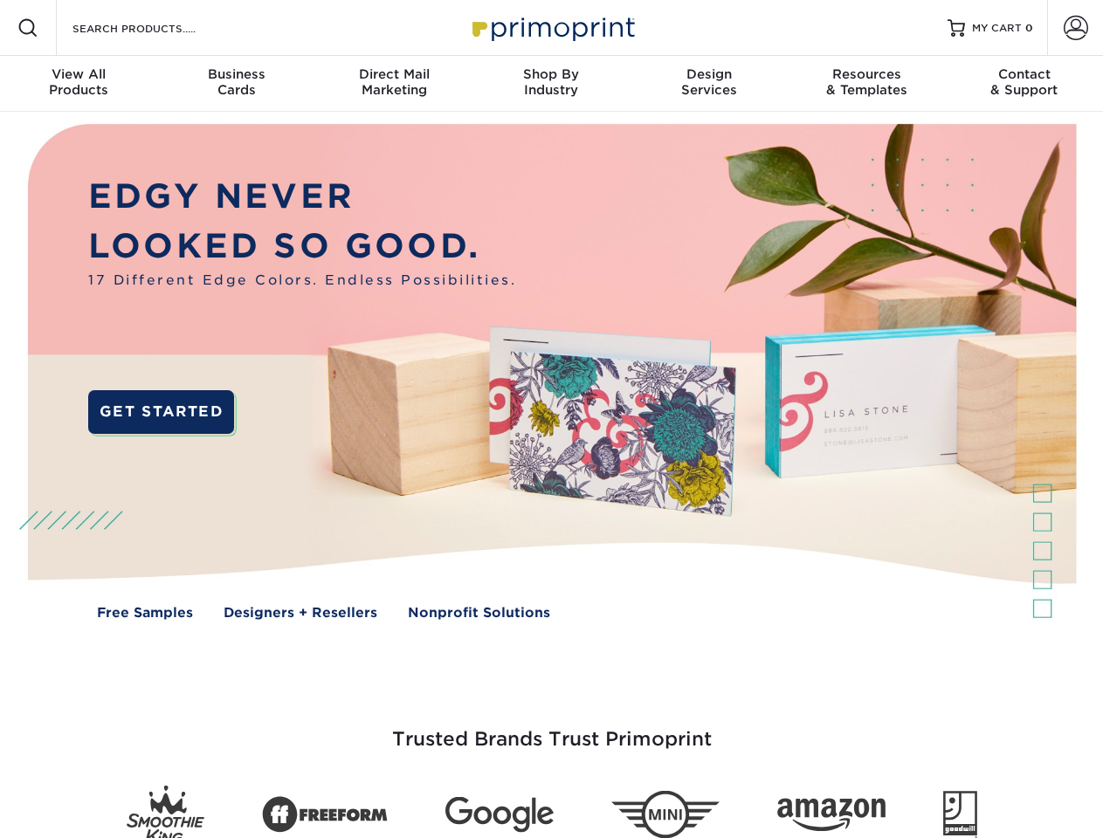 This screenshot has width=1103, height=838. What do you see at coordinates (709, 84) in the screenshot?
I see `a: DesignServices` at bounding box center [709, 84].